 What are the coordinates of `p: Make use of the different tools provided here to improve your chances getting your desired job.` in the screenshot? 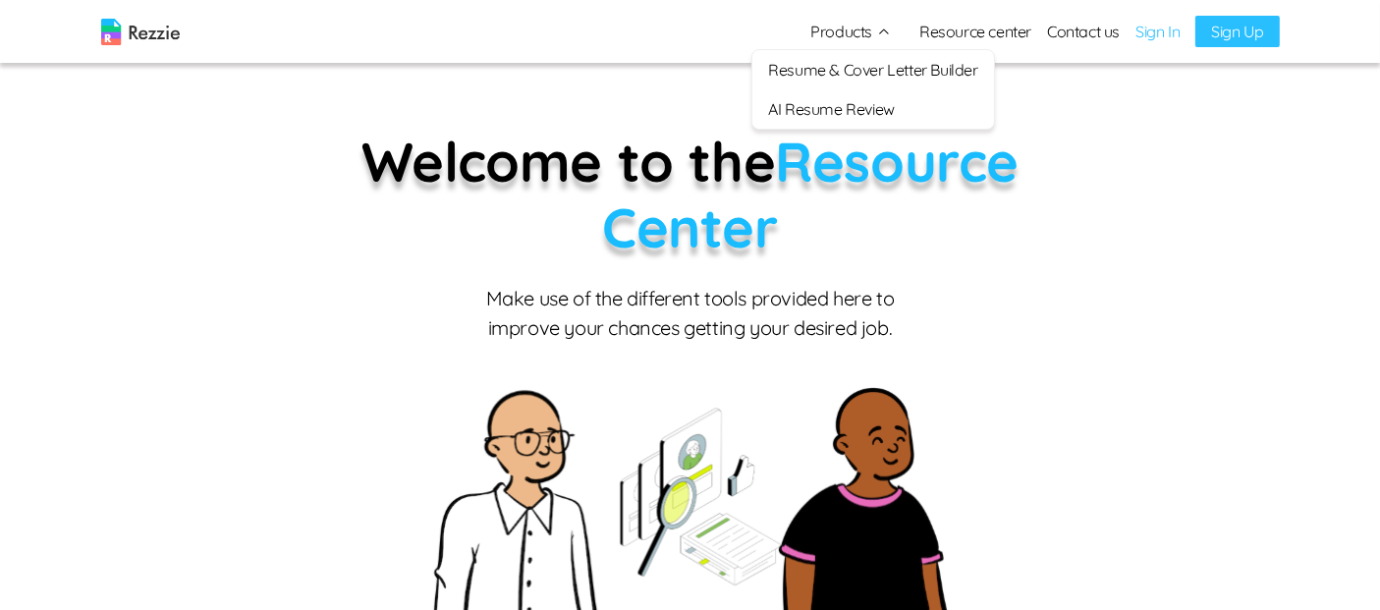 It's located at (690, 313).